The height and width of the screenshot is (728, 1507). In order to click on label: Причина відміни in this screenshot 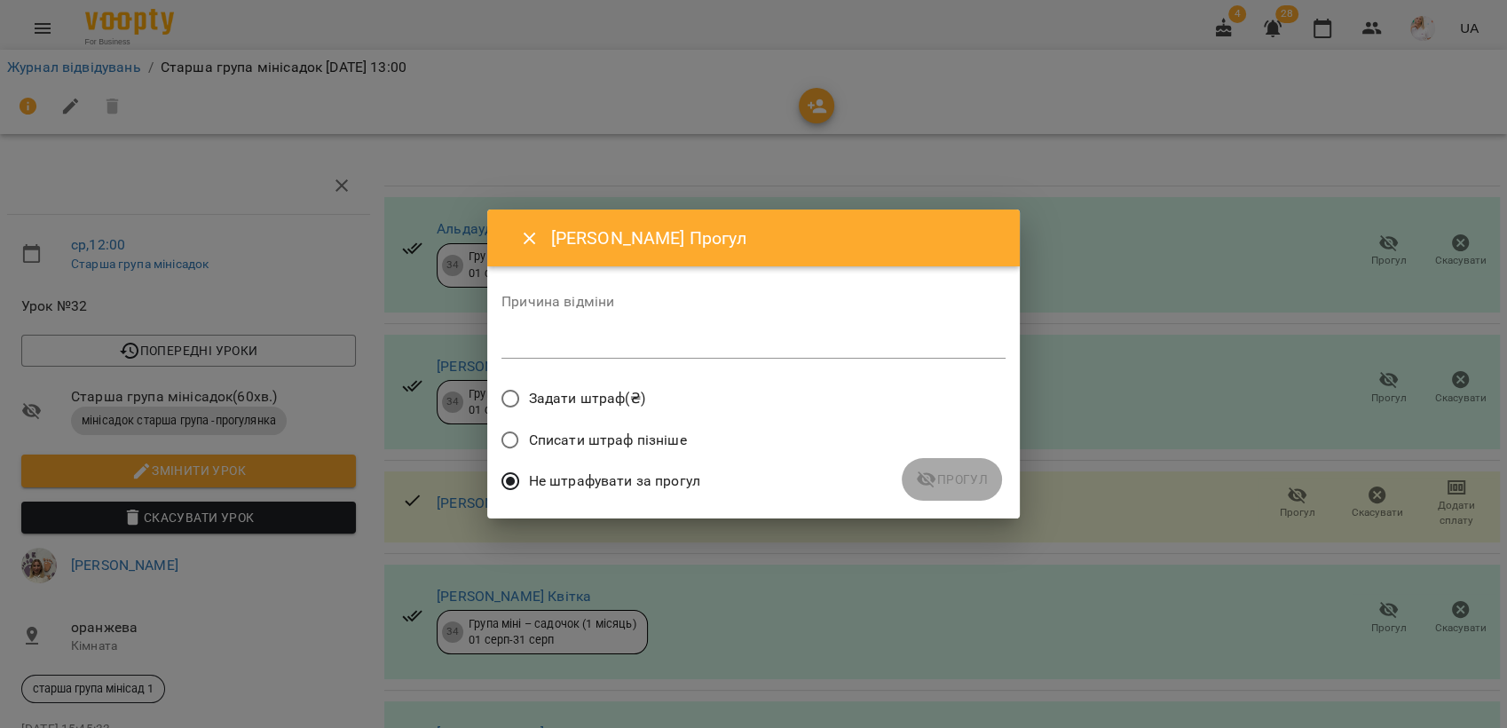, I will do `click(753, 302)`.